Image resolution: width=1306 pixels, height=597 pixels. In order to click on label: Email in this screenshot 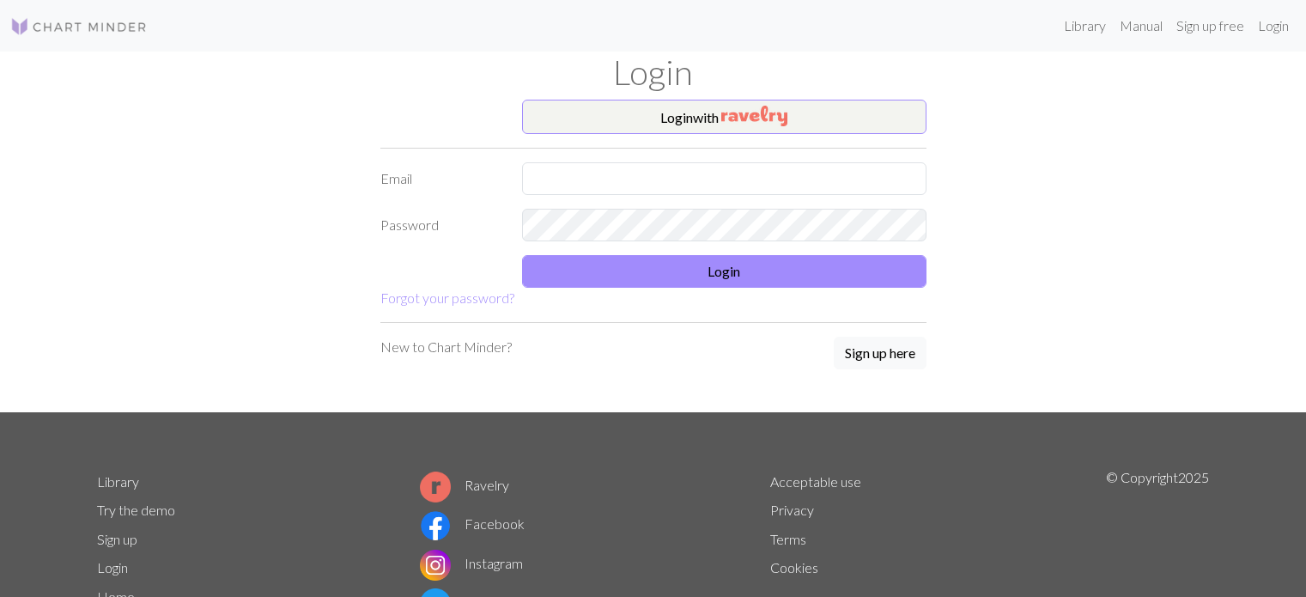, I will do `click(440, 179)`.